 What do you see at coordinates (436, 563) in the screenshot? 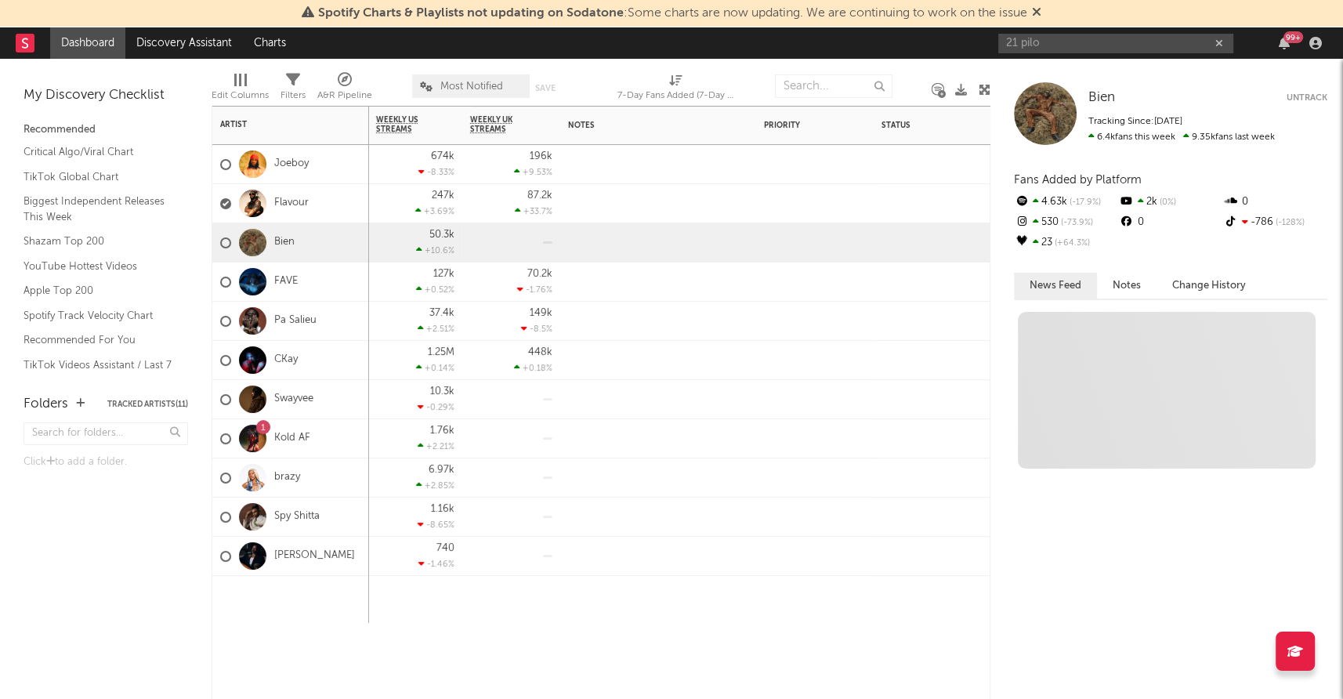
I see `div: -1.46 %` at bounding box center [436, 563].